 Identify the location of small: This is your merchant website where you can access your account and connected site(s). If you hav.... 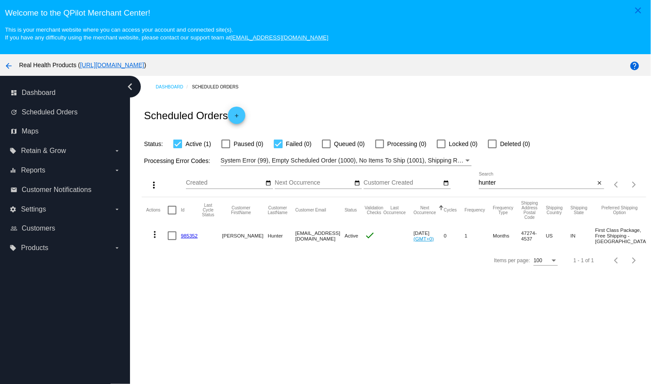
(166, 33).